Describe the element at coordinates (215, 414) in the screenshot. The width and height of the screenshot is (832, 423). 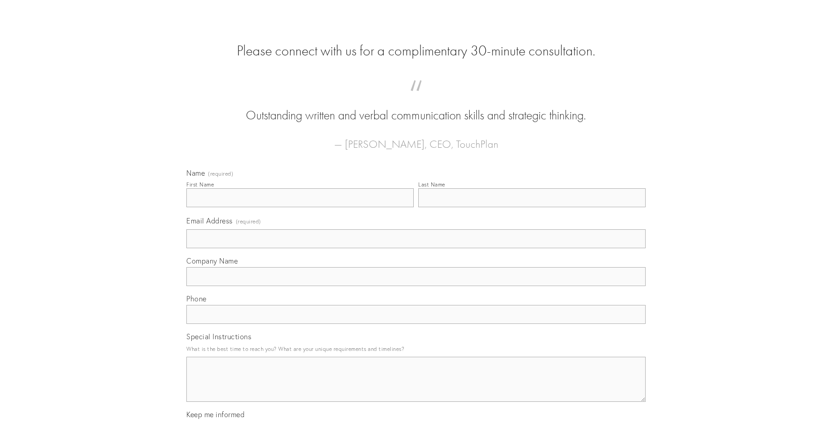
I see `span: Keep me informed` at that location.